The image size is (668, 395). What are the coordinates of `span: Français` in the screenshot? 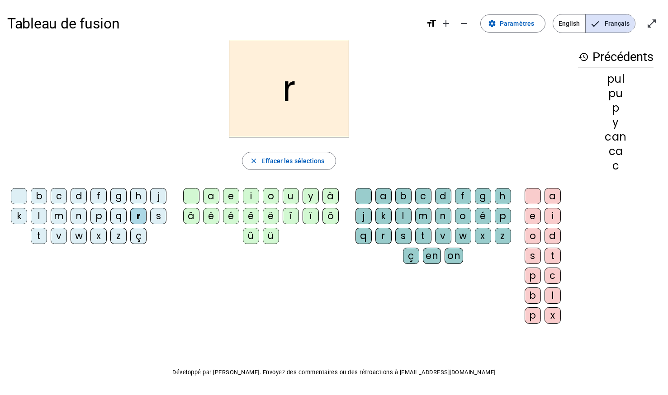 It's located at (610, 24).